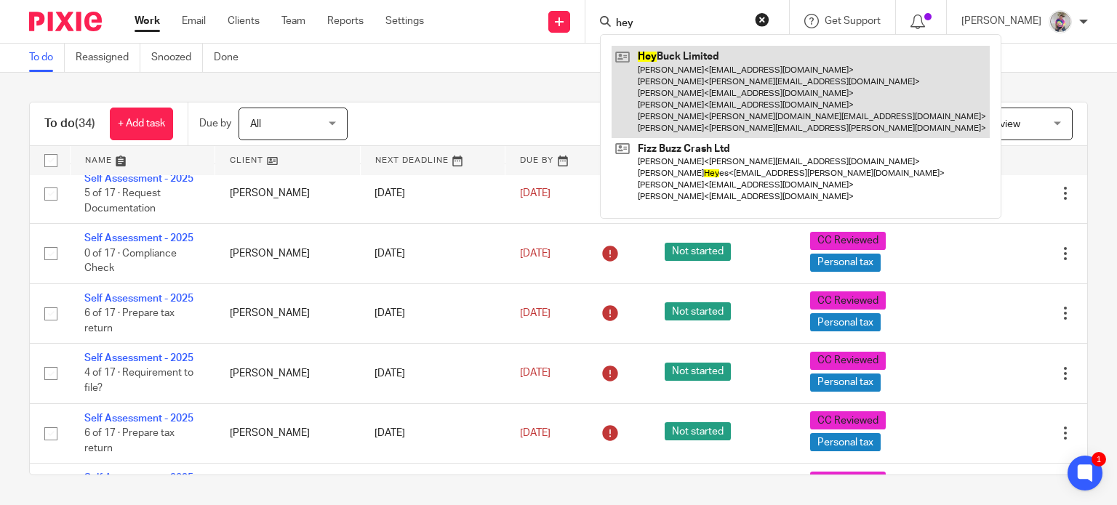  Describe the element at coordinates (852, 21) in the screenshot. I see `span: Get Support` at that location.